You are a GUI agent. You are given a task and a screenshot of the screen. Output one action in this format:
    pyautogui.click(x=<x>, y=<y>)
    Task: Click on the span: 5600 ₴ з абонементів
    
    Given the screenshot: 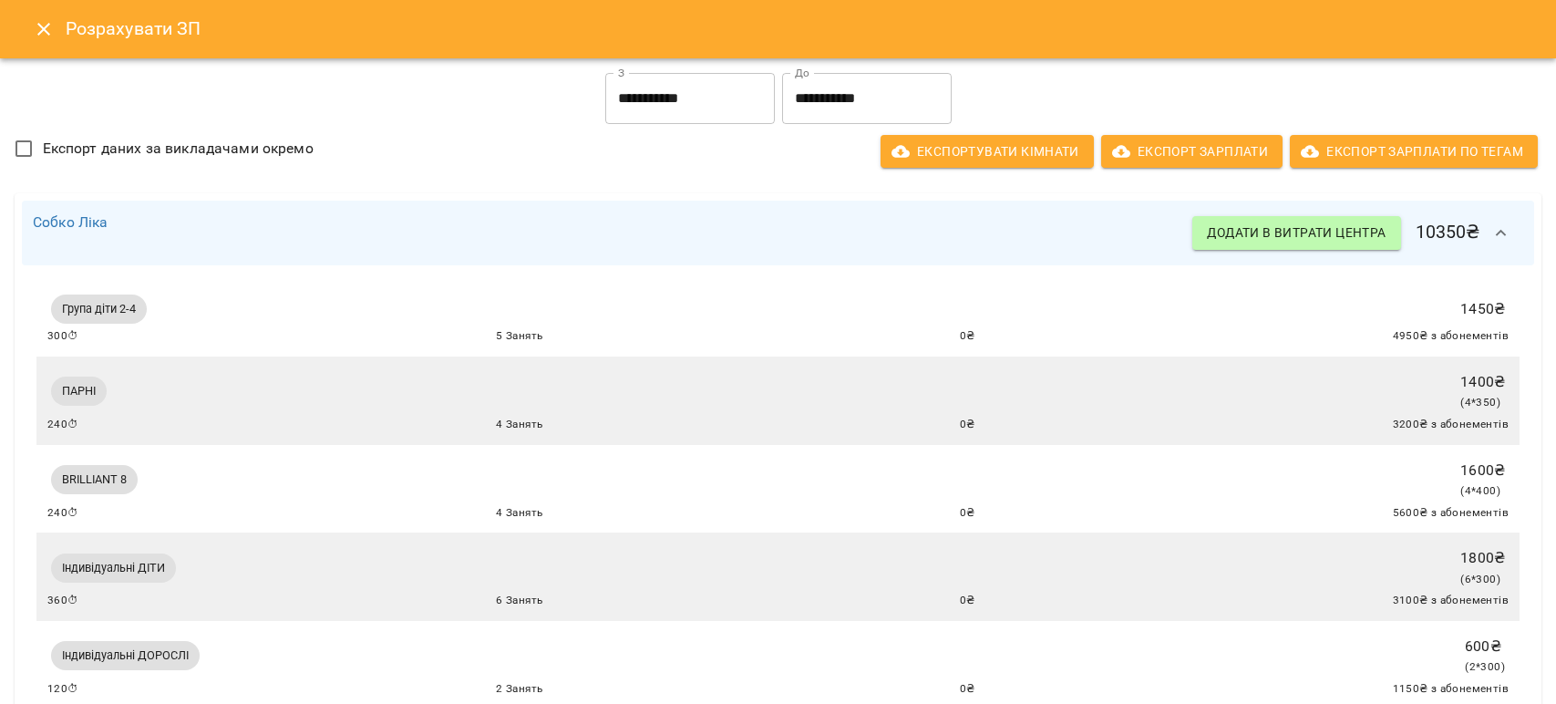 What is the action you would take?
    pyautogui.click(x=1451, y=513)
    